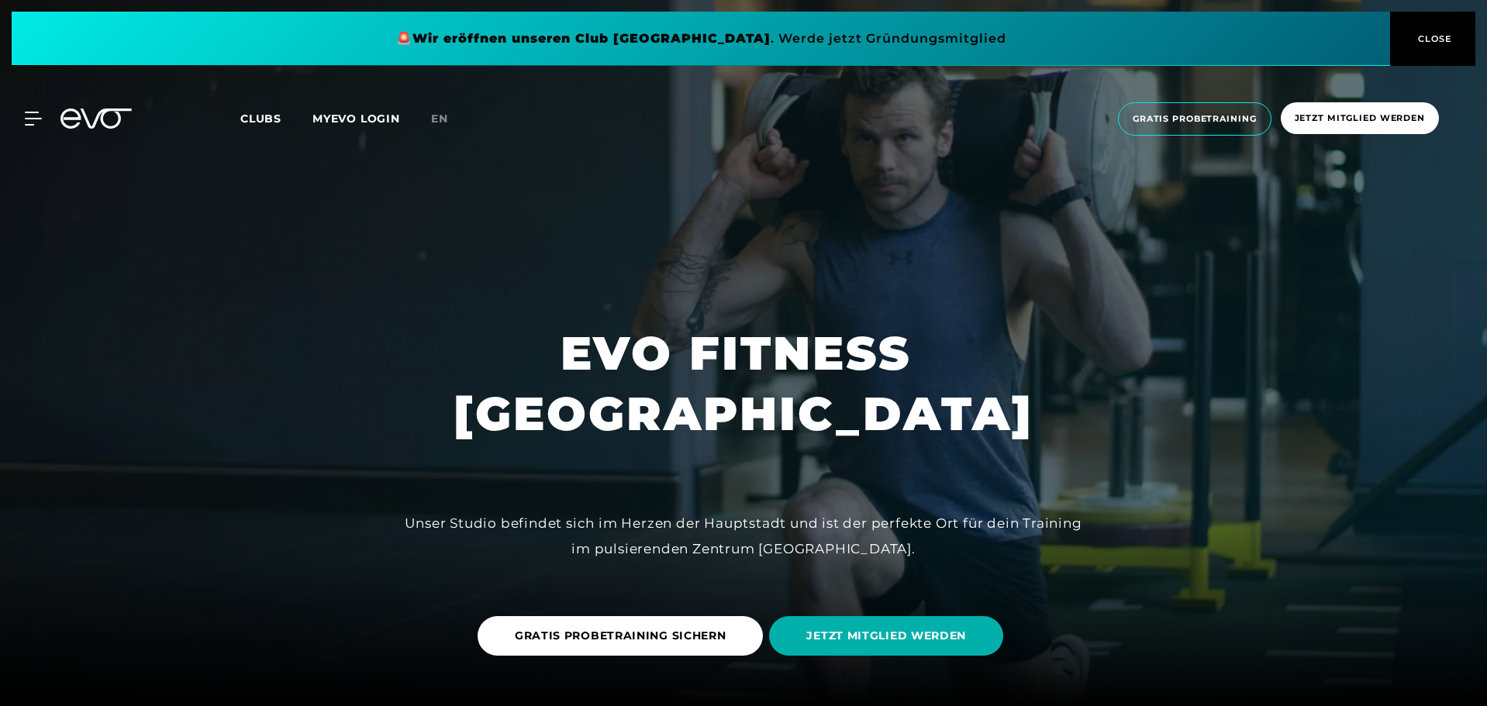 This screenshot has width=1487, height=706. I want to click on span: en, so click(440, 119).